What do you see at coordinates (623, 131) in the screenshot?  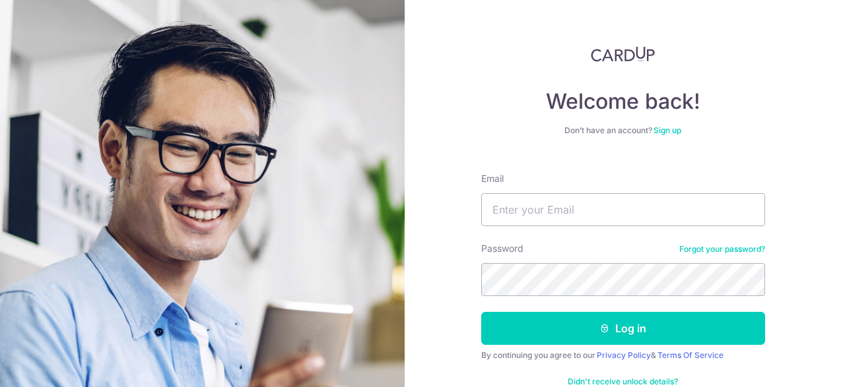 I see `div: Don’t have an account?` at bounding box center [623, 131].